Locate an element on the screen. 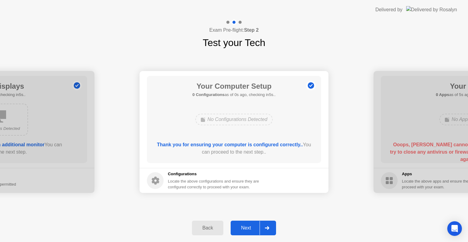  h1: Test your Tech is located at coordinates (234, 43).